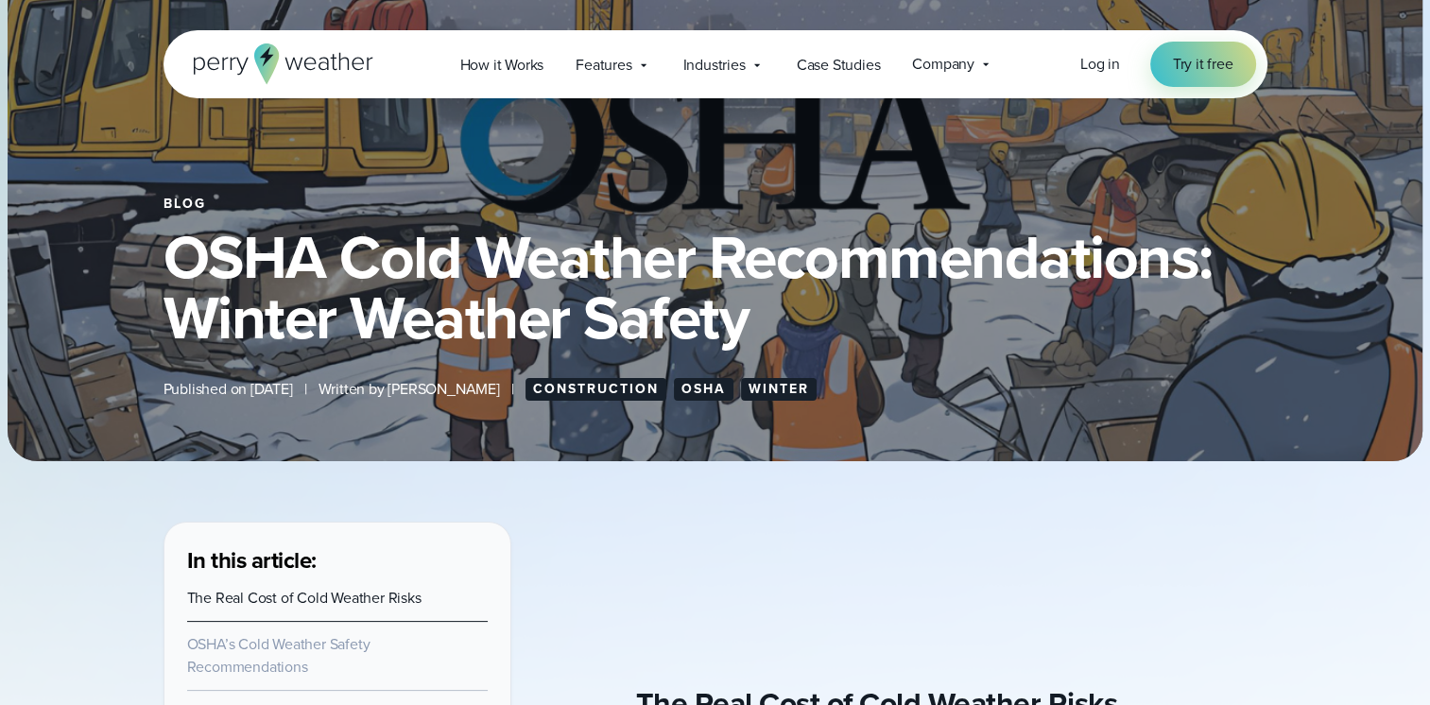 Image resolution: width=1430 pixels, height=705 pixels. I want to click on h1: OSHA Cold Weather Recommendations: Winter Weather Safety, so click(715, 287).